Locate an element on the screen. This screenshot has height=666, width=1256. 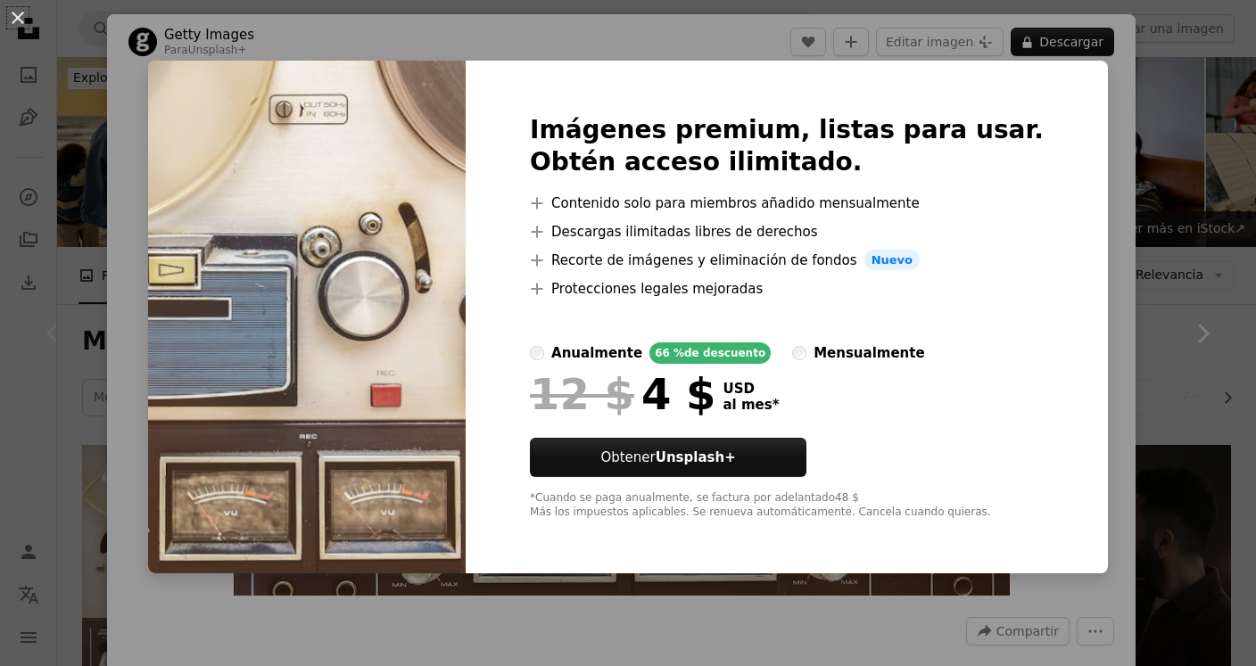
li: Descargas ilimitadas libres de derechos is located at coordinates (787, 232).